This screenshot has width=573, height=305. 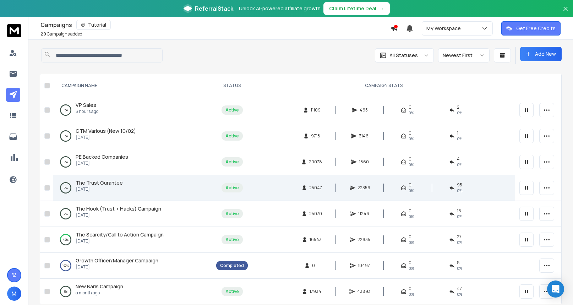 I want to click on p: Get Free Credits, so click(x=536, y=28).